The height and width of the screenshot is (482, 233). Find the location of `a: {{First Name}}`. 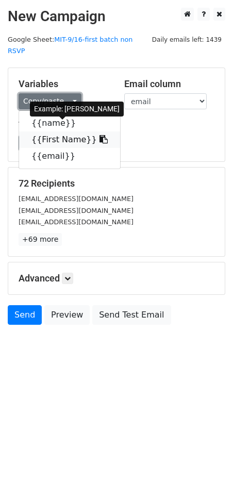

a: {{First Name}} is located at coordinates (70, 140).